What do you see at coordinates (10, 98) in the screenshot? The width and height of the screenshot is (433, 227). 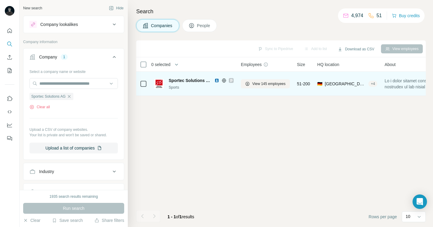 I see `button: Use Surfe on LinkedIn` at bounding box center [10, 98].